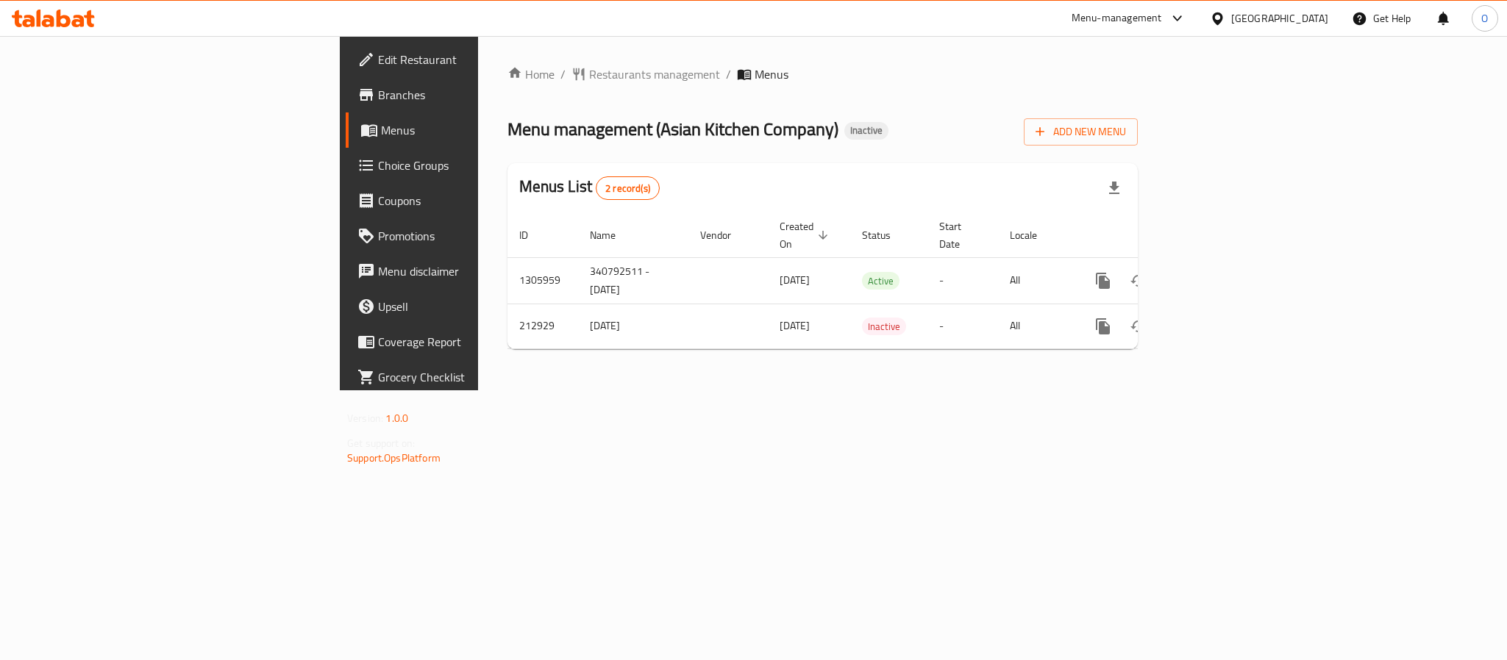 The image size is (1507, 660). Describe the element at coordinates (469, 130) in the screenshot. I see `a: Menus` at that location.